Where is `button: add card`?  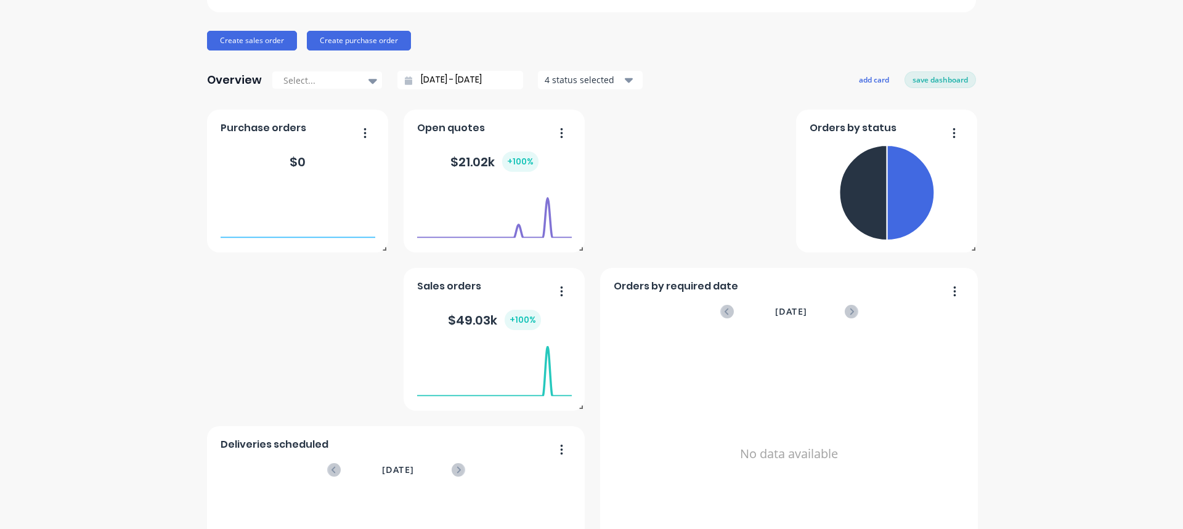 button: add card is located at coordinates (873, 79).